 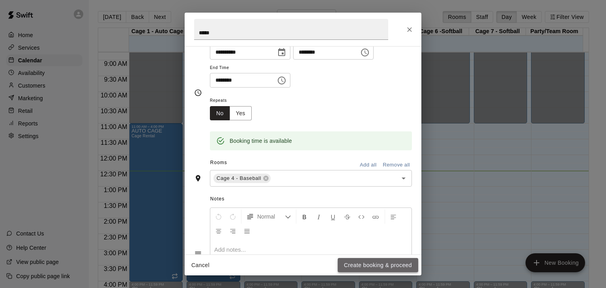 I want to click on span: Rooms, so click(x=219, y=163).